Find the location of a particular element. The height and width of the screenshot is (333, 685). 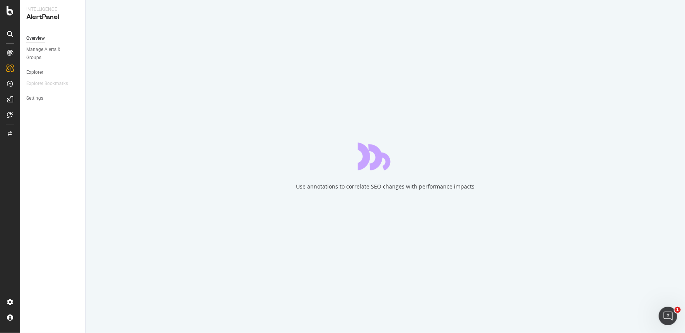

div: Intelligence is located at coordinates (53, 9).